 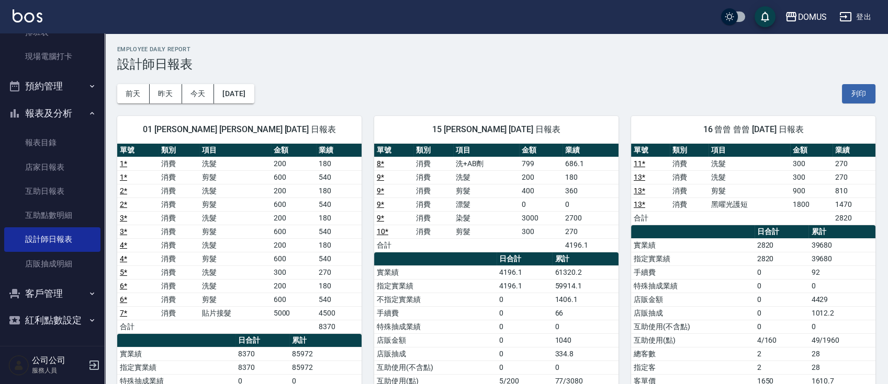 What do you see at coordinates (133, 94) in the screenshot?
I see `button: 前天` at bounding box center [133, 94].